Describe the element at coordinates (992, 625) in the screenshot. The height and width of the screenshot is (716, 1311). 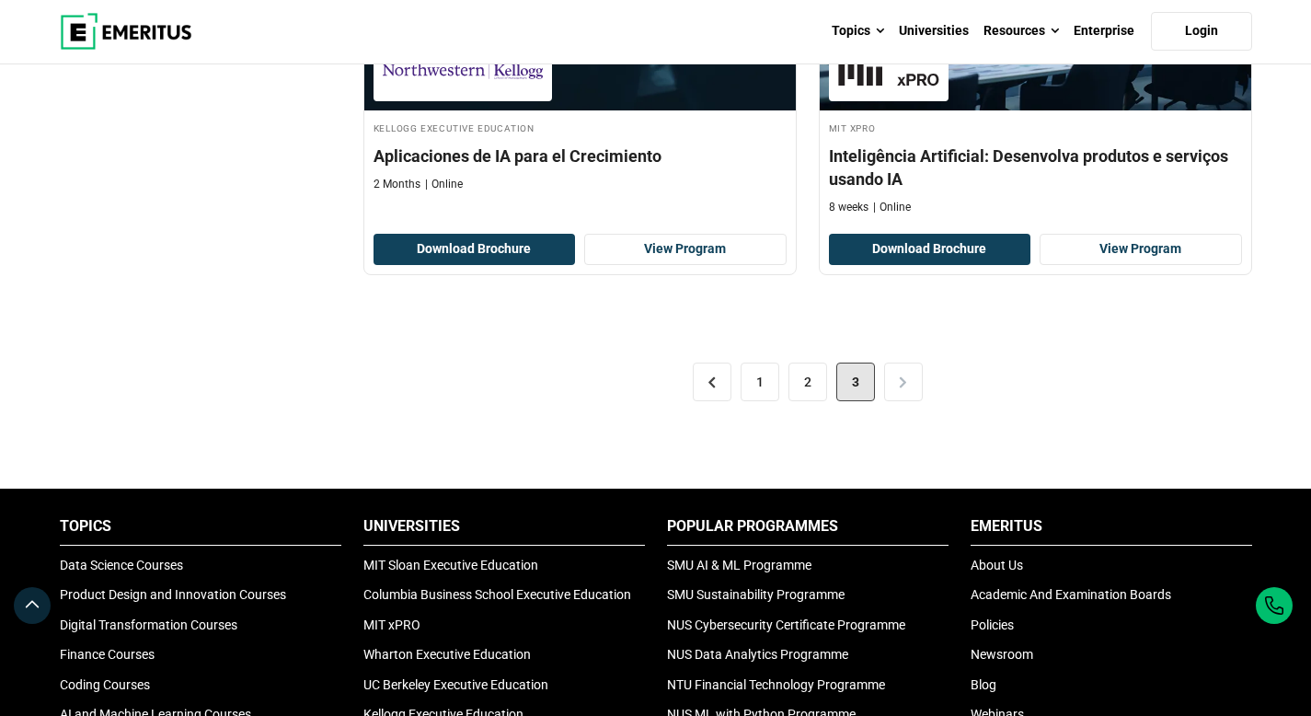
I see `a: Policies` at that location.